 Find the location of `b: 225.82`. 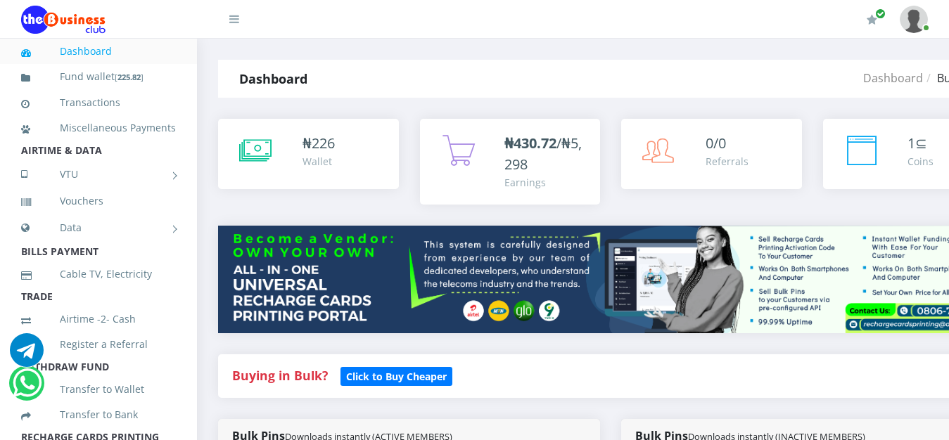

b: 225.82 is located at coordinates (129, 77).